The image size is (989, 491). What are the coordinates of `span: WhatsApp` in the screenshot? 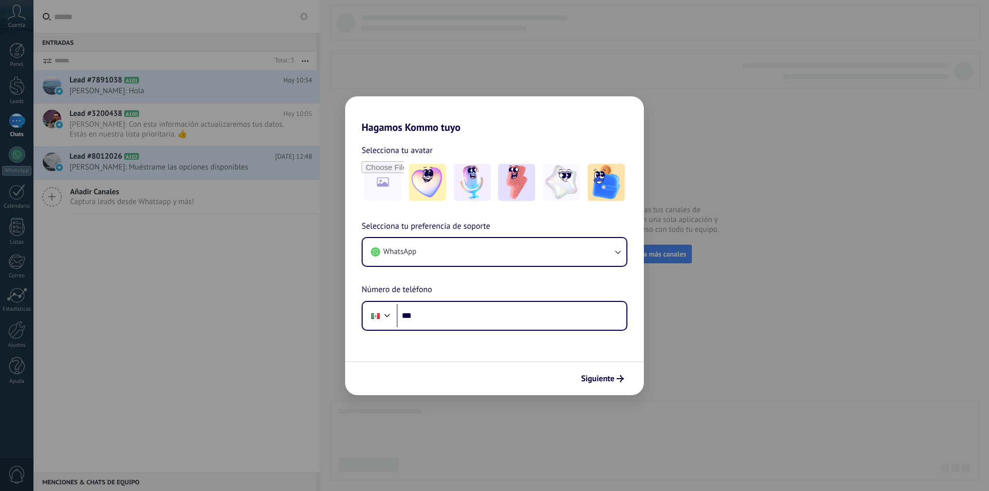 It's located at (400, 252).